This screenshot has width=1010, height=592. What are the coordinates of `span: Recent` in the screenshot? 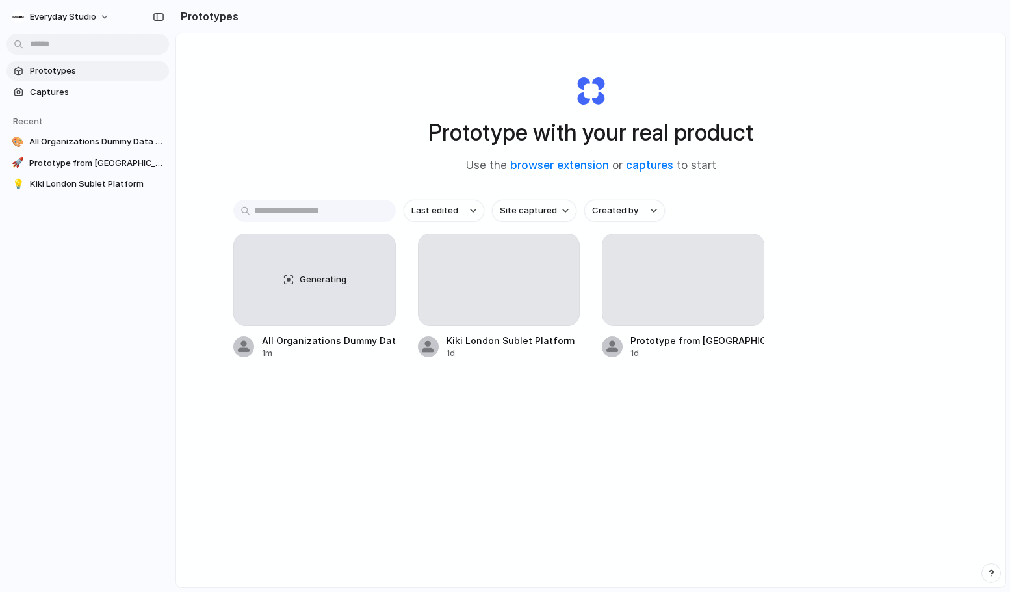 It's located at (28, 121).